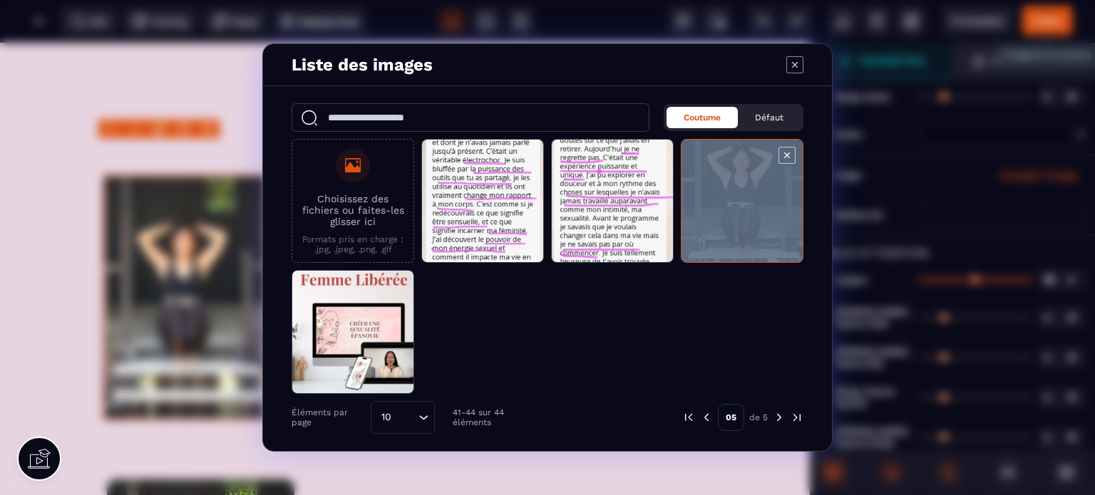 The image size is (1095, 495). What do you see at coordinates (769, 118) in the screenshot?
I see `span: Défaut` at bounding box center [769, 118].